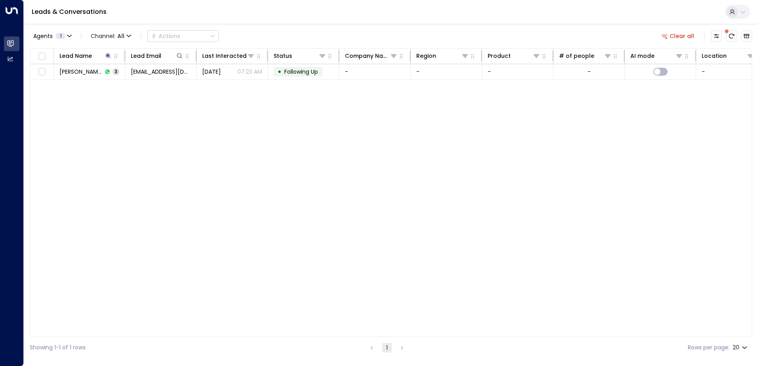 This screenshot has width=758, height=366. I want to click on a: Leads & Conversations, so click(69, 11).